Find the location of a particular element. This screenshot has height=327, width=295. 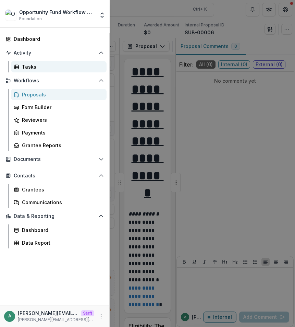

img: Opportunity Fund Workflow Sandbox is located at coordinates (11, 15).